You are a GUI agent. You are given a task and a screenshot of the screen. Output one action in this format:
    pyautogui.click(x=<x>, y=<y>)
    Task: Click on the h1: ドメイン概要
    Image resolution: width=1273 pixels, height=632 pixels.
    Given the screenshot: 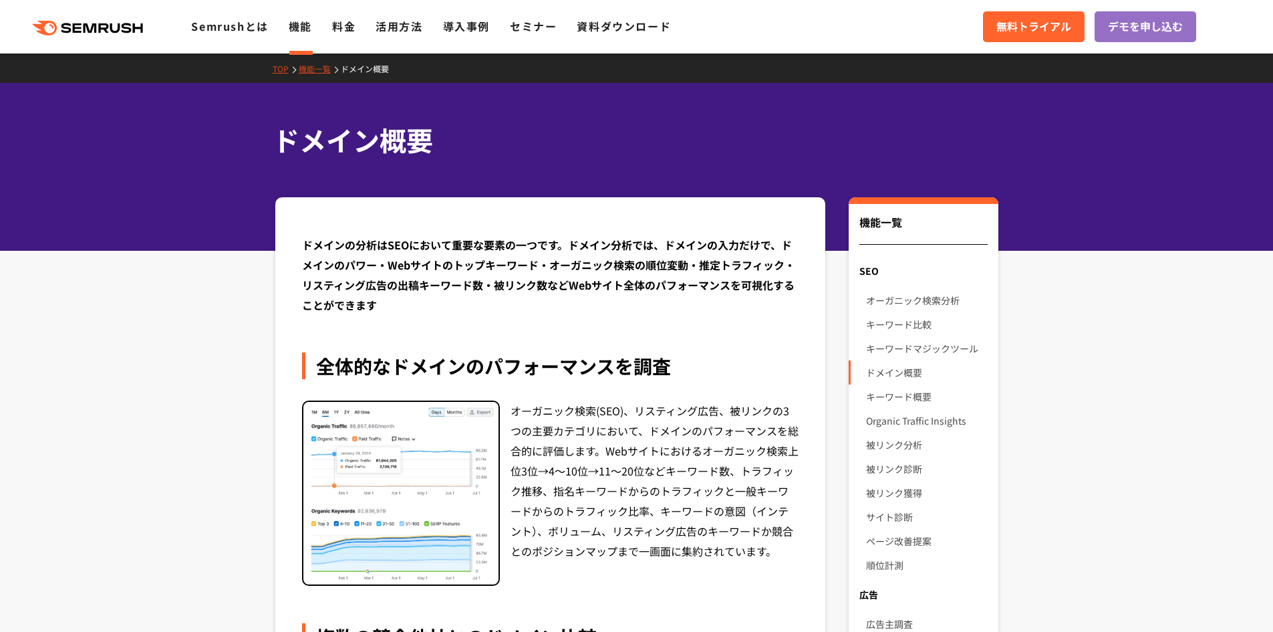 What is the action you would take?
    pyautogui.click(x=630, y=140)
    